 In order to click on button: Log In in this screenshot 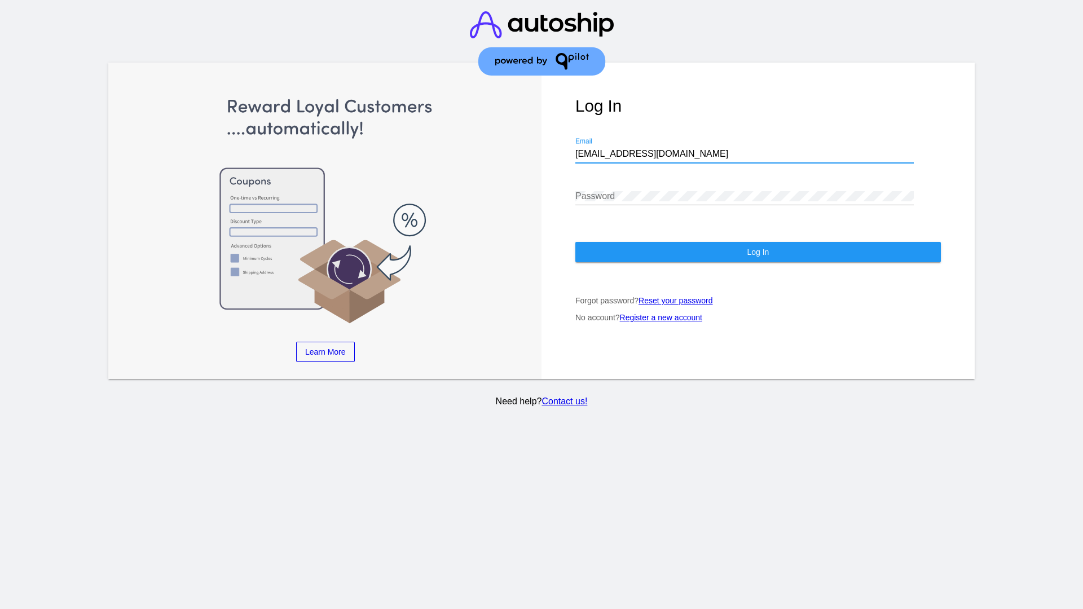, I will do `click(758, 252)`.